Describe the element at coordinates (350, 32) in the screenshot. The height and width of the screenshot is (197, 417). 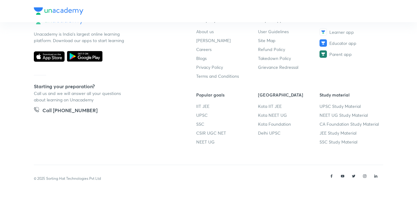
I see `a: Learner app` at that location.